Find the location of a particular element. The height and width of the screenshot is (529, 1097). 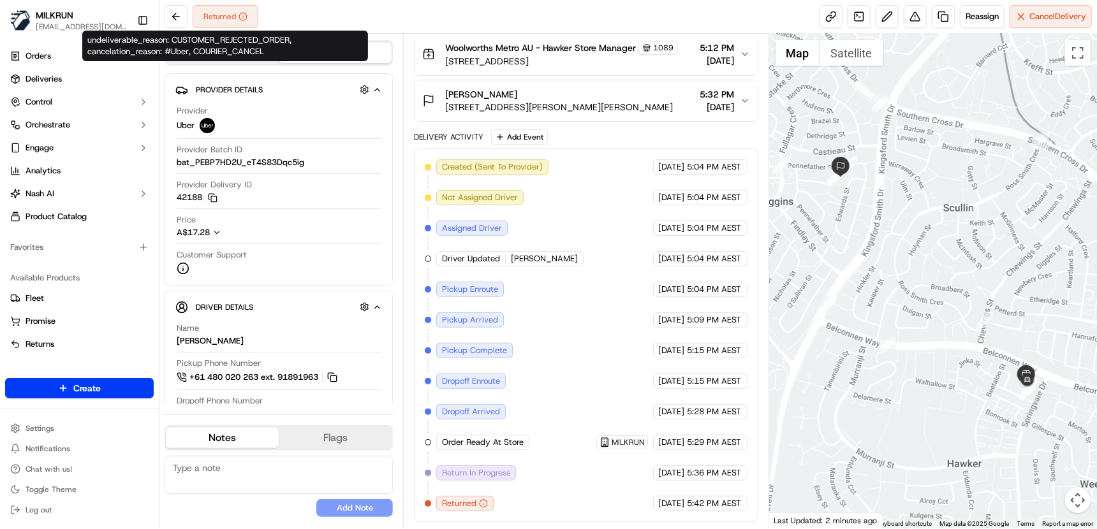

div: 18 is located at coordinates (1028, 392).